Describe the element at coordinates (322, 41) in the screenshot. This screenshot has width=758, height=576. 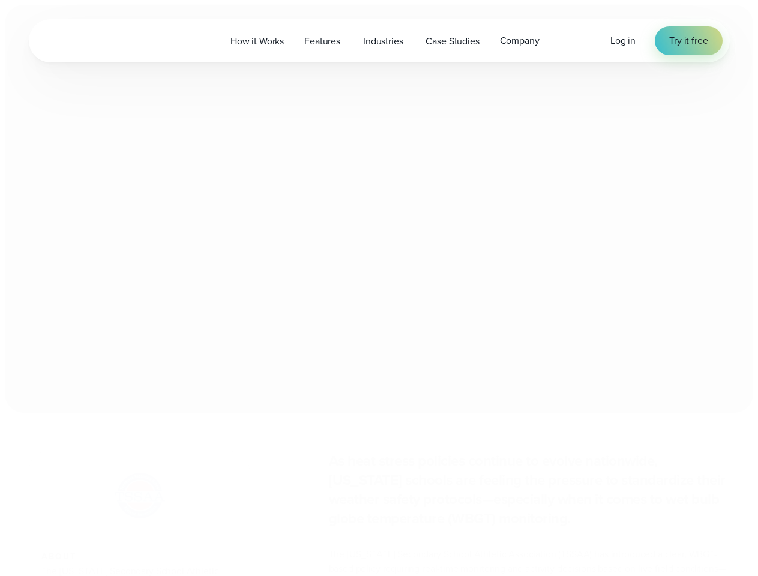
I see `span: Features` at that location.